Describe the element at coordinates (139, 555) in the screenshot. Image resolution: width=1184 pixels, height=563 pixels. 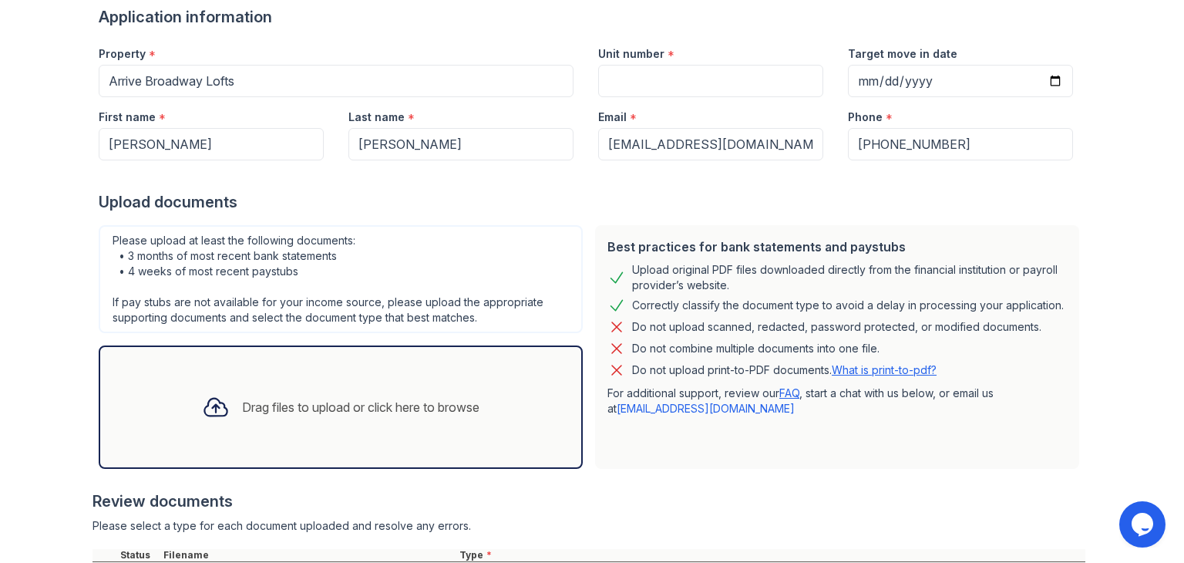
I see `div: Status` at that location.